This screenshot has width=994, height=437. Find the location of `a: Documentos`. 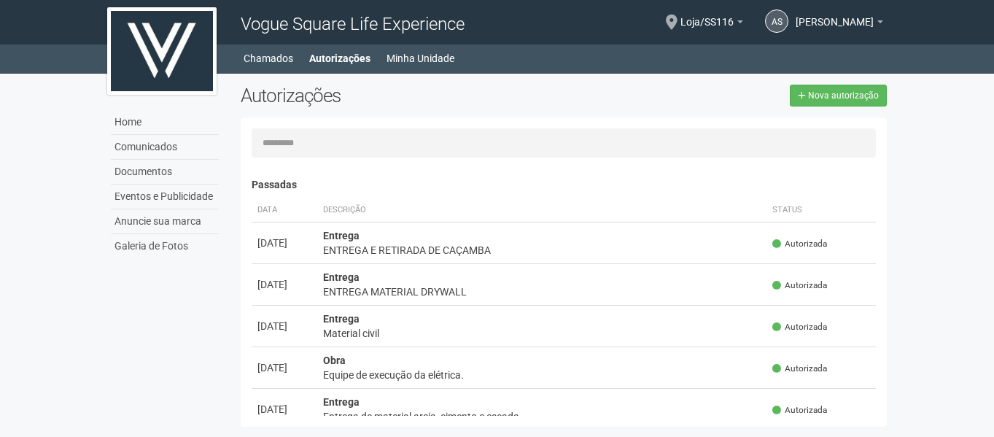

a: Documentos is located at coordinates (165, 172).